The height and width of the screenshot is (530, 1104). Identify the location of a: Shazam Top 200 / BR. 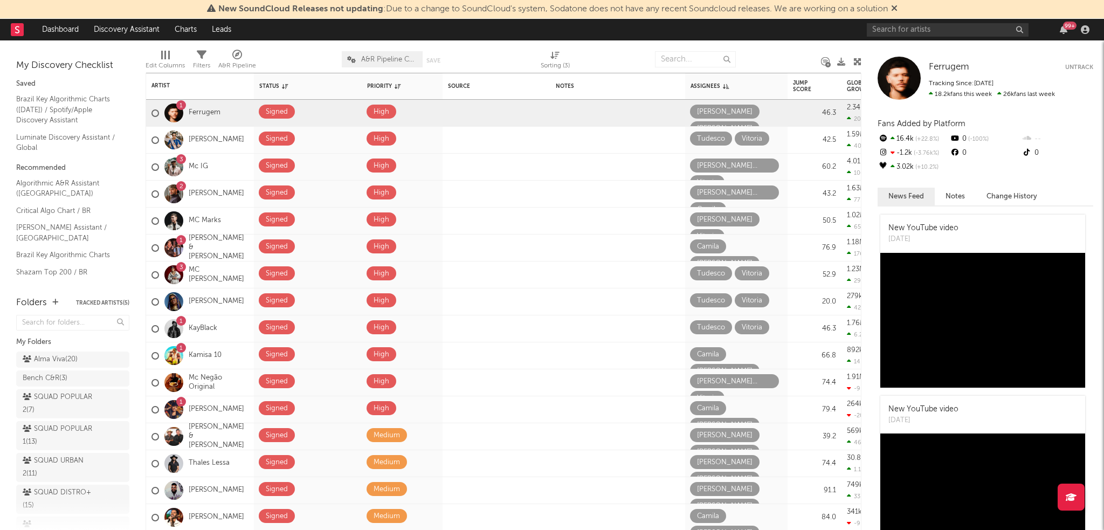
(67, 272).